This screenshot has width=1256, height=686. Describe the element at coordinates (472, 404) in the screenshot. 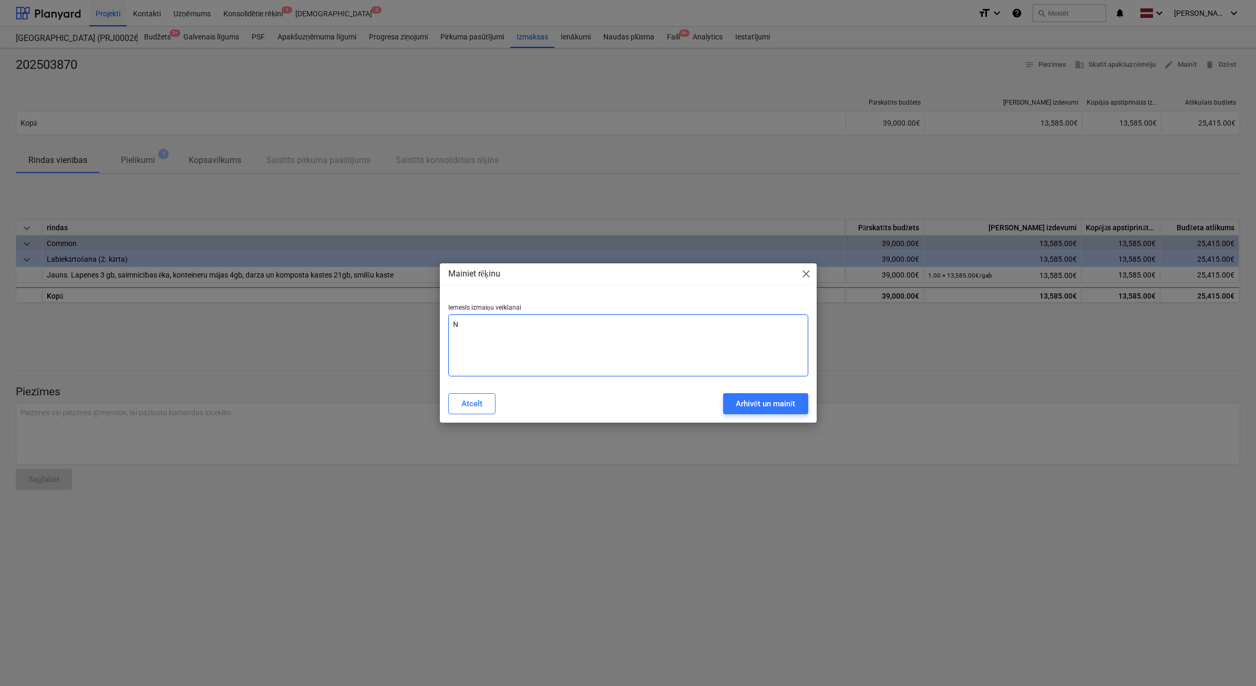

I see `div: Atcelt` at that location.